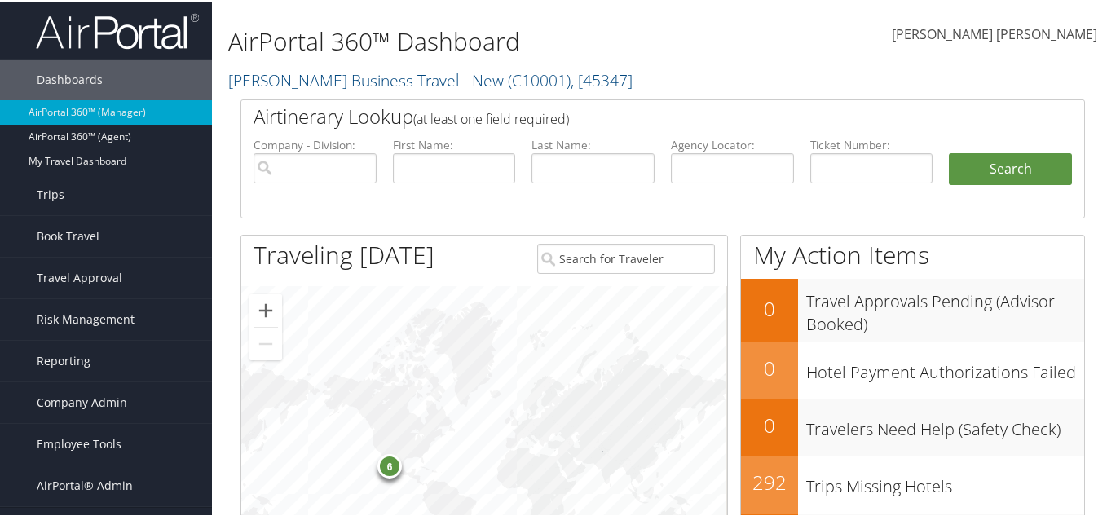  Describe the element at coordinates (68, 235) in the screenshot. I see `span: Book Travel` at that location.